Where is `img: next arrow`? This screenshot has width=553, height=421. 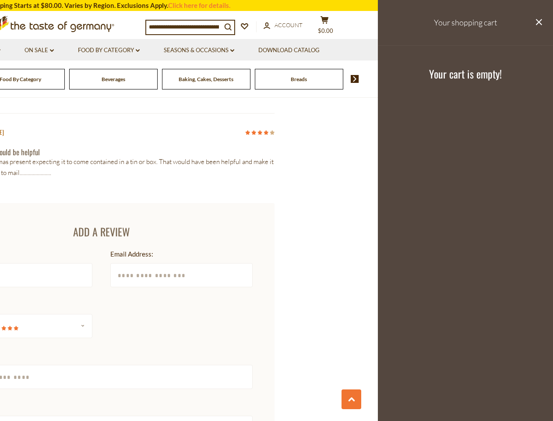
img: next arrow is located at coordinates (355, 79).